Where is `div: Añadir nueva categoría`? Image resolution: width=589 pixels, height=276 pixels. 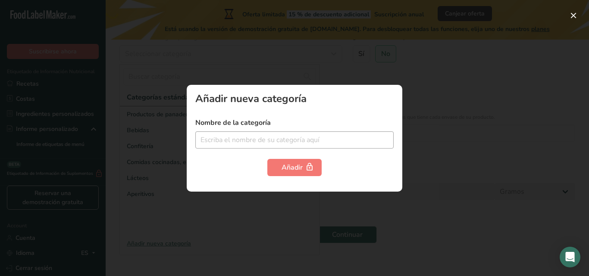
div: Añadir nueva categoría is located at coordinates (294, 99).